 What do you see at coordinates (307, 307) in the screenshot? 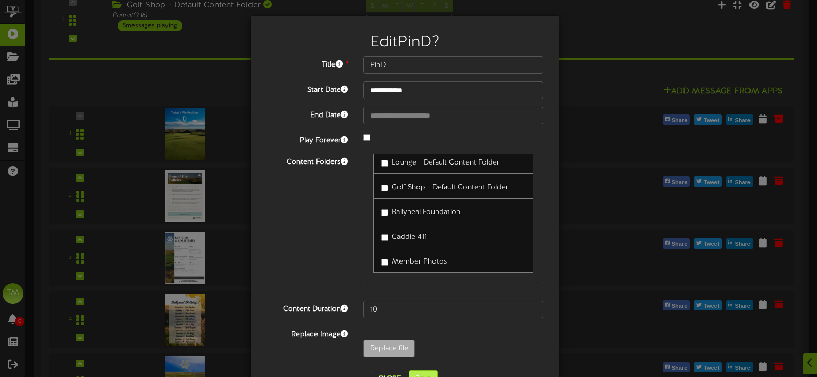
I see `label: Content Duration` at bounding box center [307, 307].